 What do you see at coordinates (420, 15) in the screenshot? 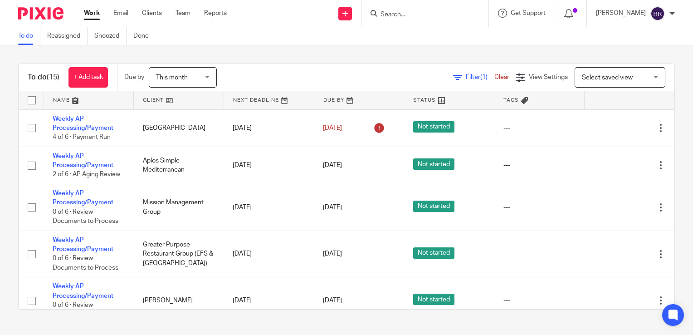
I see `input: Search` at bounding box center [420, 15].